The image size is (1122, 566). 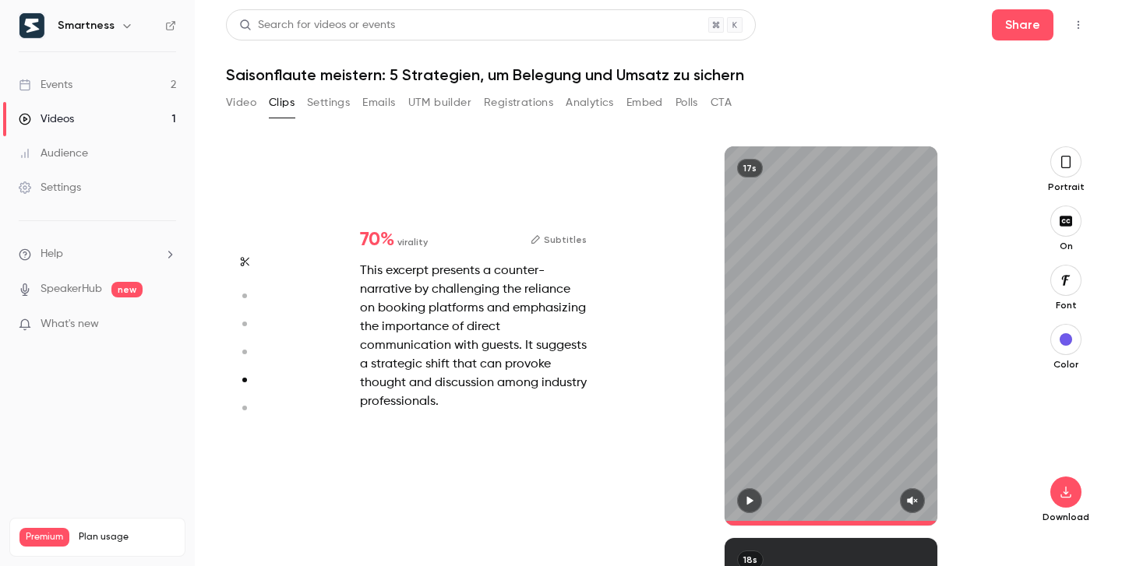 I want to click on div: Settings, so click(x=50, y=188).